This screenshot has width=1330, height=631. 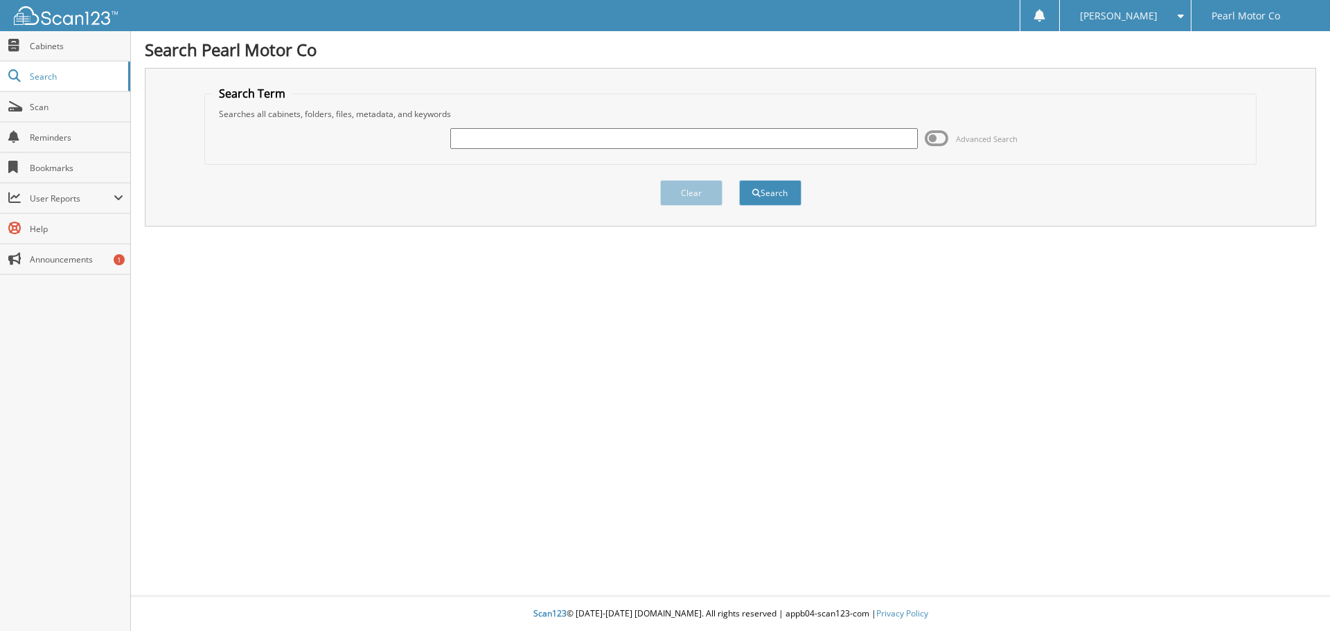 What do you see at coordinates (66, 15) in the screenshot?
I see `img: scan123-logo-white.svg` at bounding box center [66, 15].